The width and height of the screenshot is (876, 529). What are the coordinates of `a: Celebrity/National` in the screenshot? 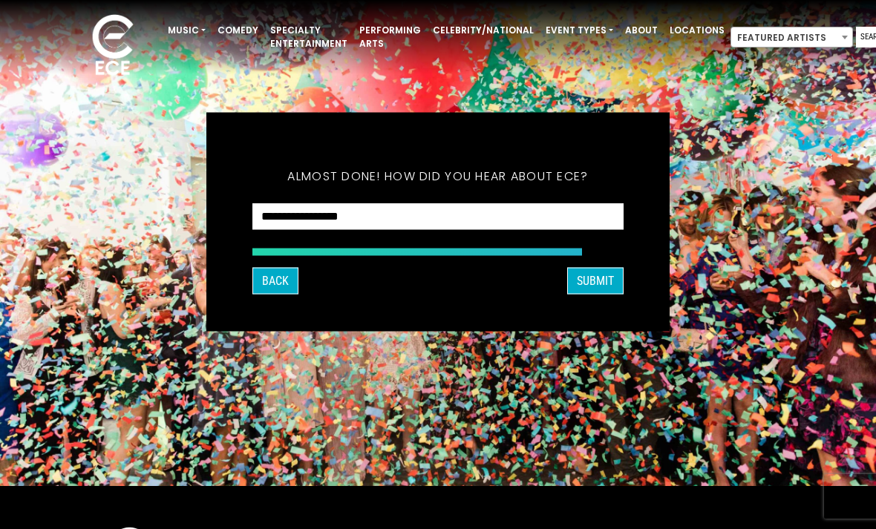 It's located at (483, 30).